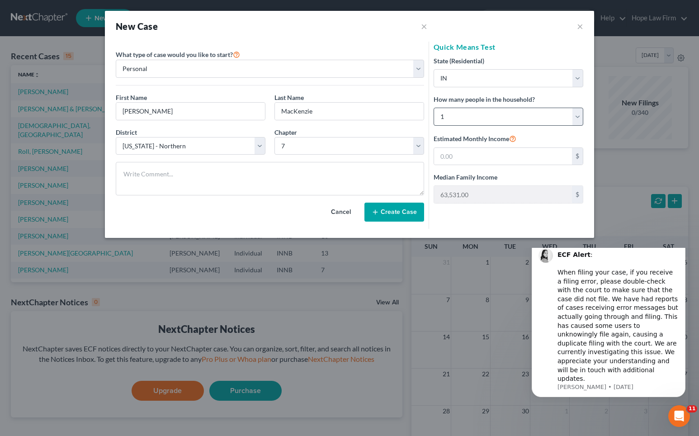  What do you see at coordinates (28, 8) in the screenshot?
I see `img: Profile image for Lindsey` at bounding box center [28, 8].